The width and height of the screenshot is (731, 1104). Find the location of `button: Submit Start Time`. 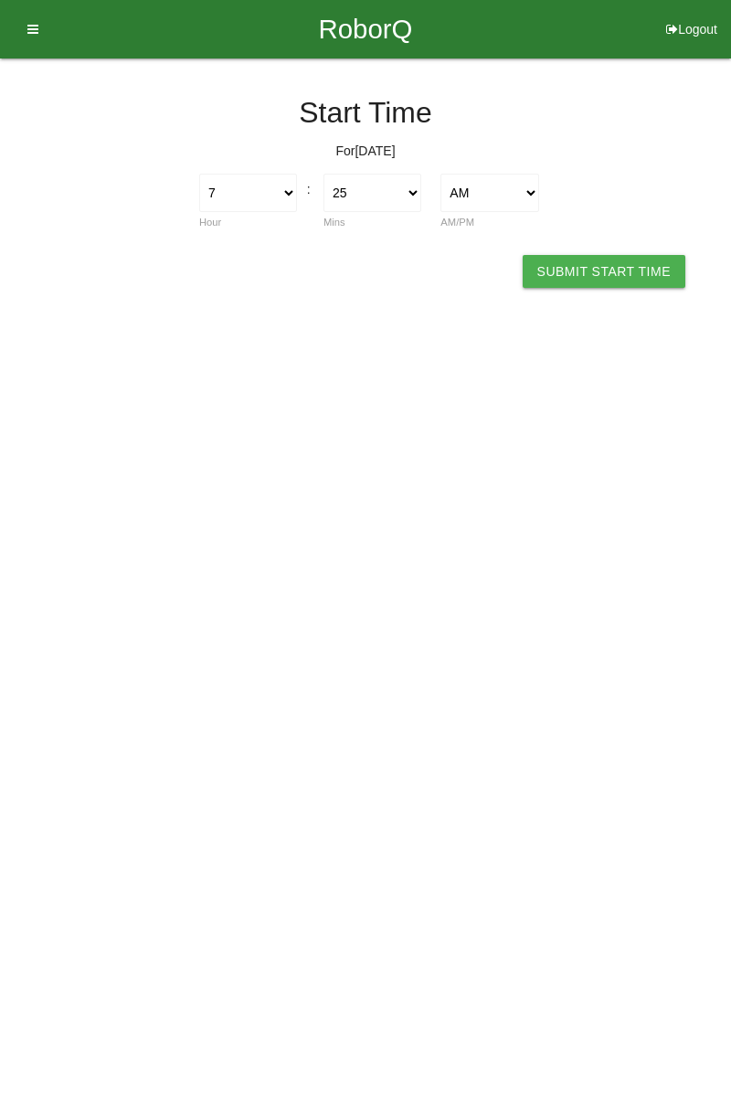

button: Submit Start Time is located at coordinates (604, 272).